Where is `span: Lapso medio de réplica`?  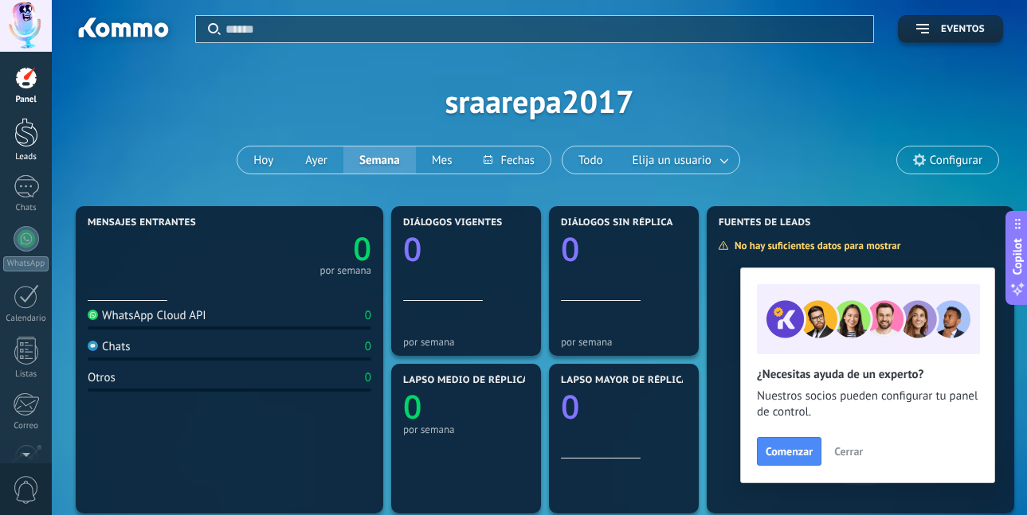 span: Lapso medio de réplica is located at coordinates (466, 381).